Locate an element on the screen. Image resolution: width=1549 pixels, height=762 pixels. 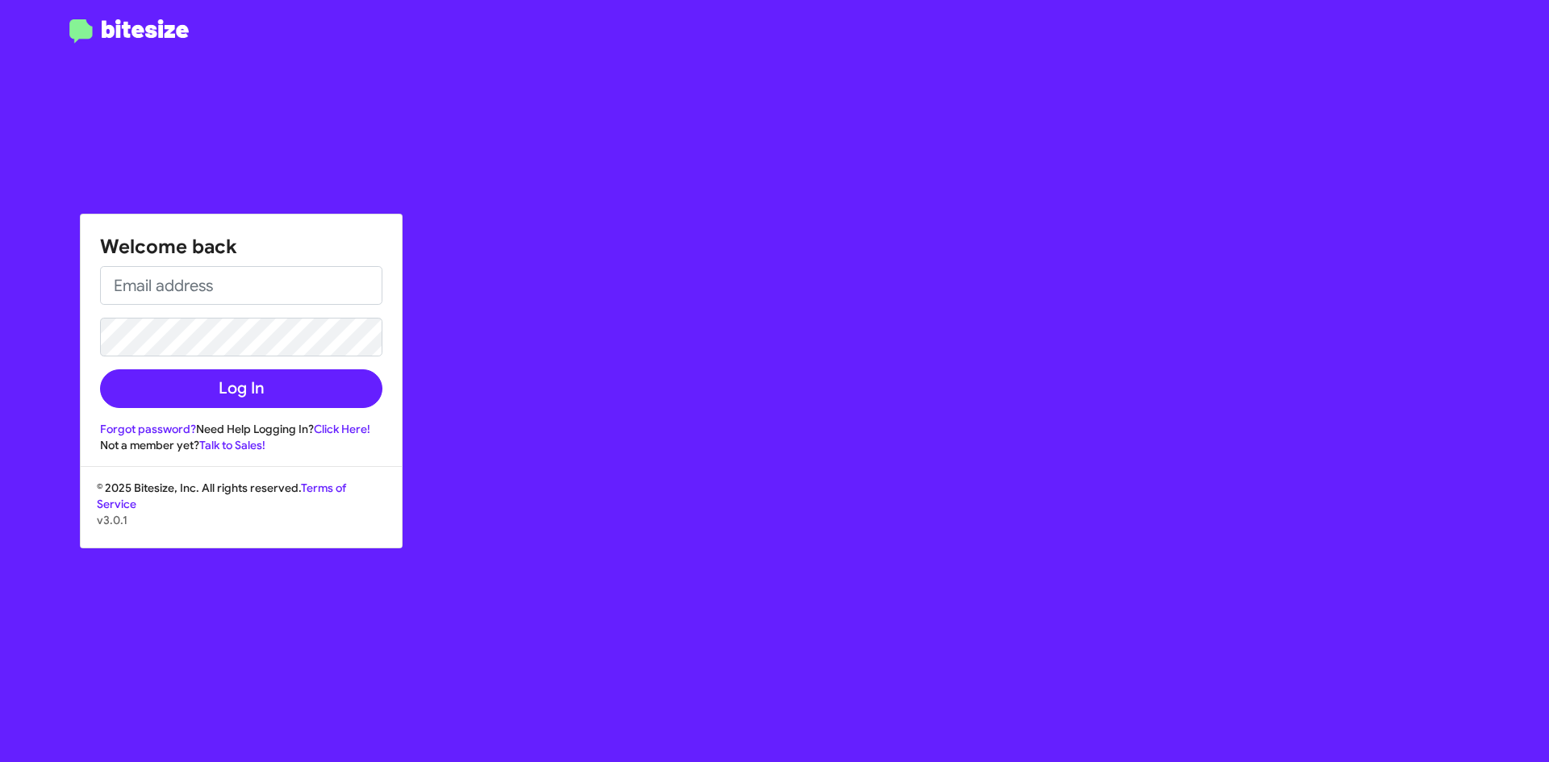
a: Click Here! is located at coordinates (342, 429).